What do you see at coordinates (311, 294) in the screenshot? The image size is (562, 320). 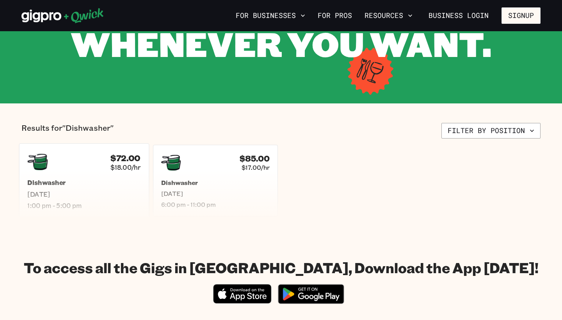 I see `img: Get it on Google Play` at bounding box center [311, 294].